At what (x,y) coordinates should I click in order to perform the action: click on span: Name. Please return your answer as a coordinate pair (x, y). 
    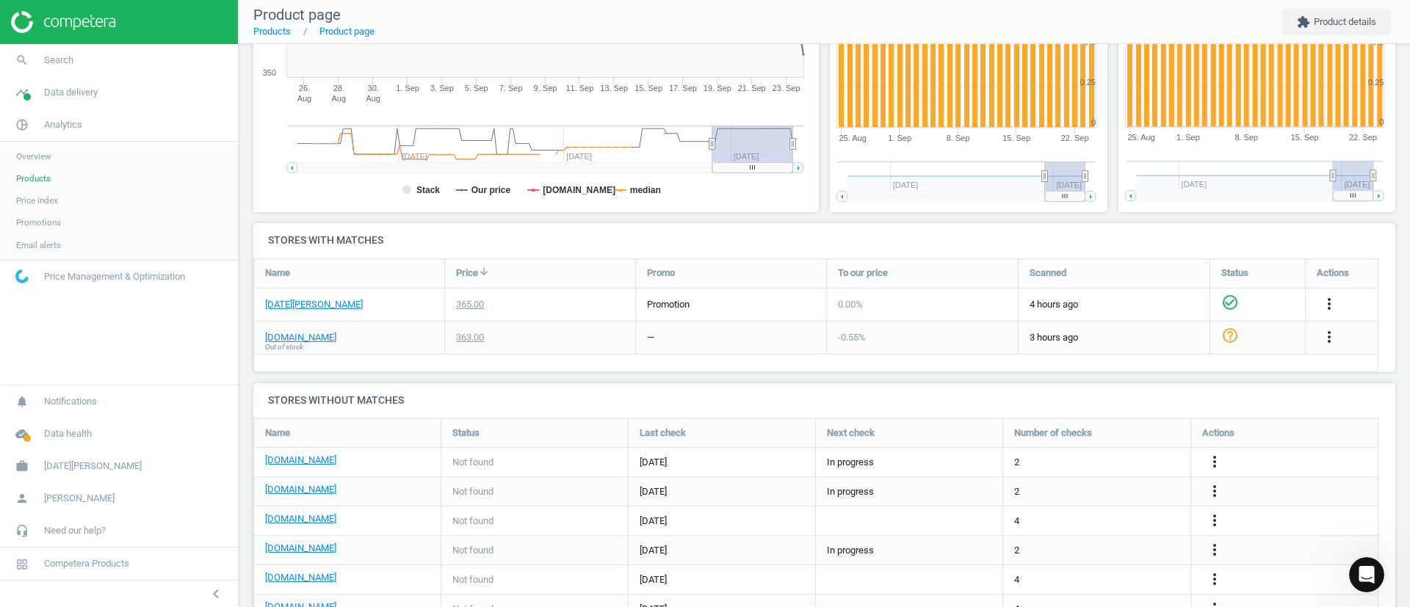
    Looking at the image, I should click on (278, 433).